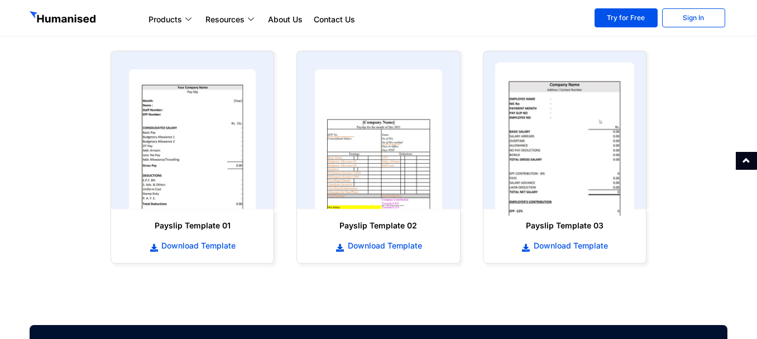 Image resolution: width=757 pixels, height=339 pixels. I want to click on img: GetHumanised Logo, so click(64, 18).